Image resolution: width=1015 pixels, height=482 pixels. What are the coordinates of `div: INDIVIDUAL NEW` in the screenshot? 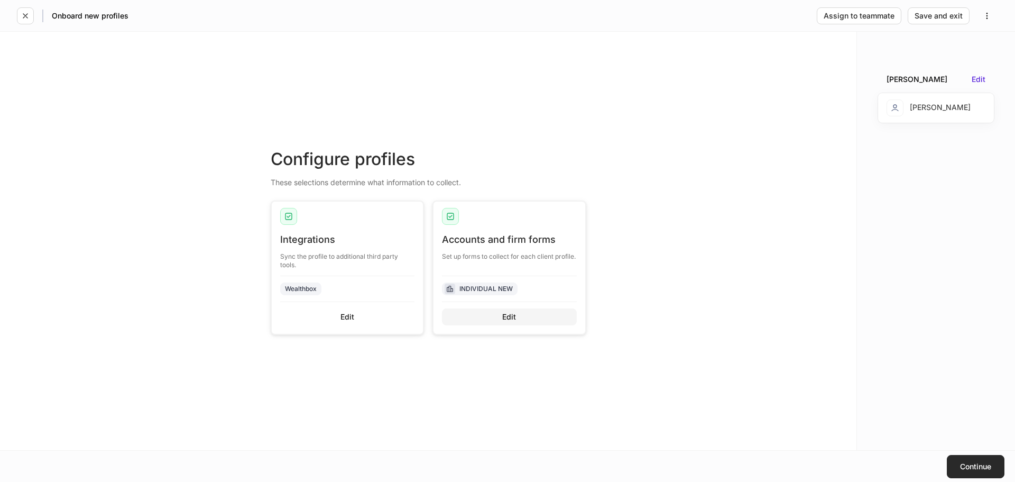 It's located at (486, 288).